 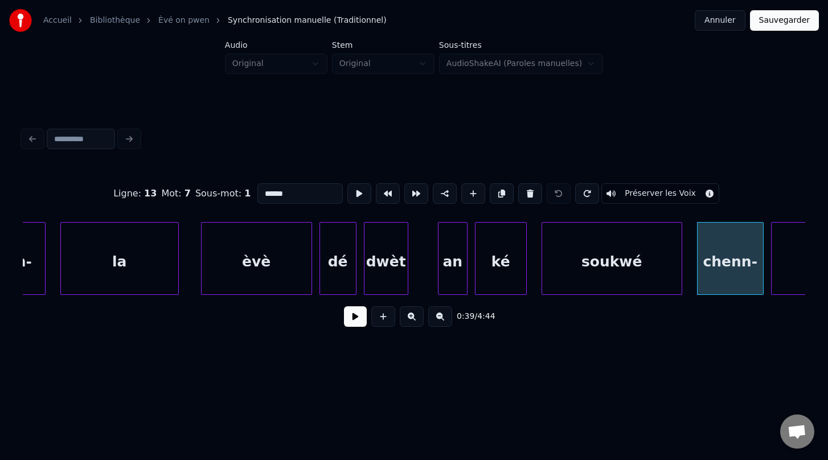 I want to click on span: 0:39, so click(x=465, y=317).